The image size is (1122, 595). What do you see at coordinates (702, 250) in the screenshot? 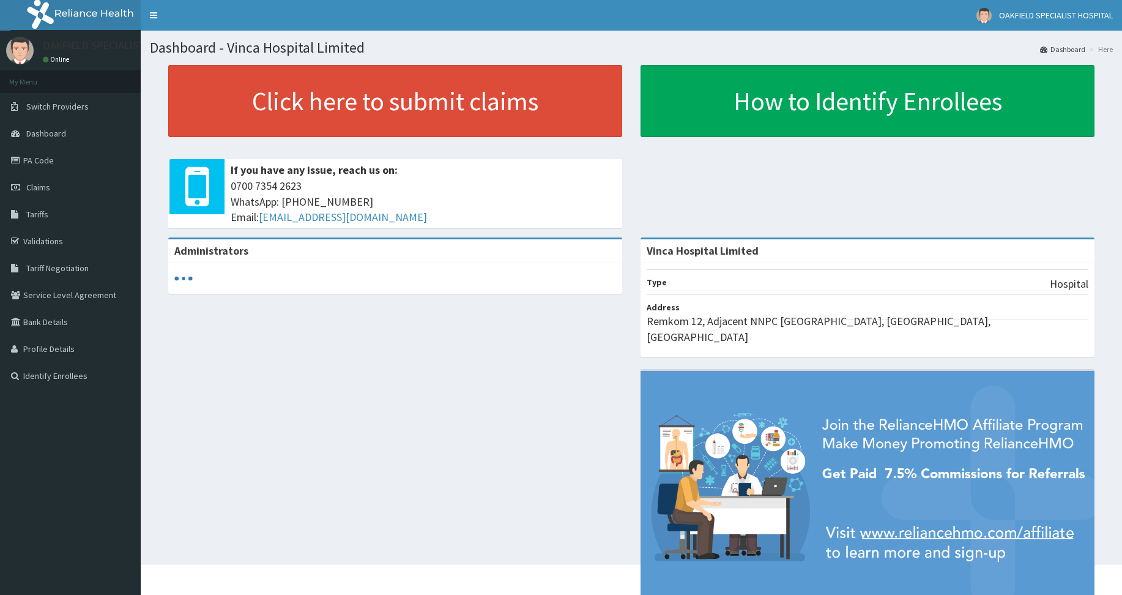
I see `strong: Vinca Hospital Limited` at bounding box center [702, 250].